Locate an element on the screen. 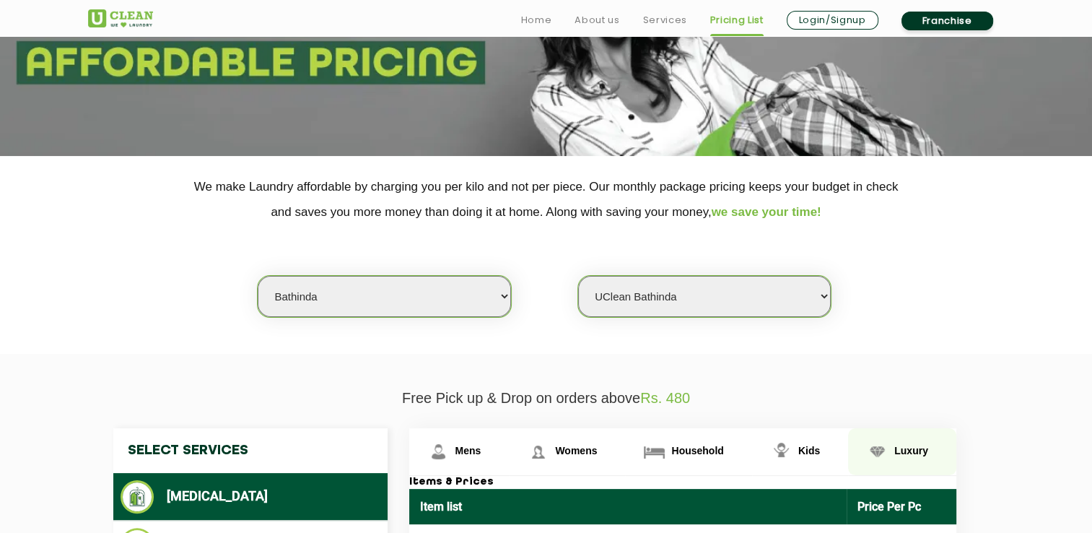 The width and height of the screenshot is (1092, 533). th: Price Per Pc is located at coordinates (901, 506).